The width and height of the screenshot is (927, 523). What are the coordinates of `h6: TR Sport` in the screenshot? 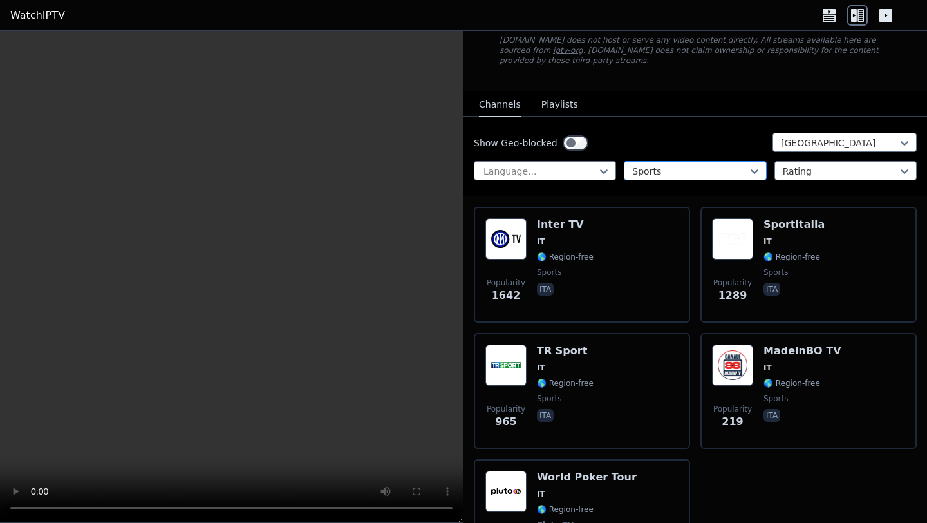 It's located at (565, 351).